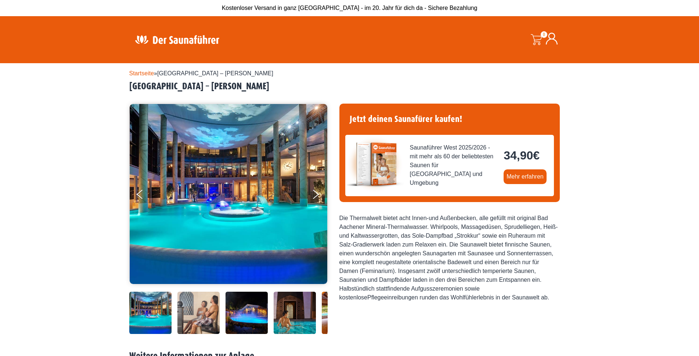 This screenshot has width=699, height=356. What do you see at coordinates (544, 35) in the screenshot?
I see `span: 0` at bounding box center [544, 35].